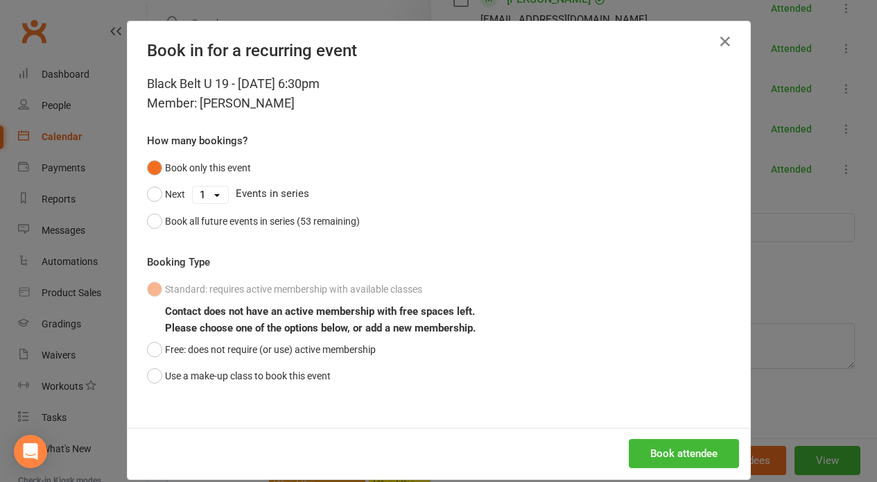 Image resolution: width=877 pixels, height=482 pixels. Describe the element at coordinates (199, 168) in the screenshot. I see `button: Book only this event` at that location.